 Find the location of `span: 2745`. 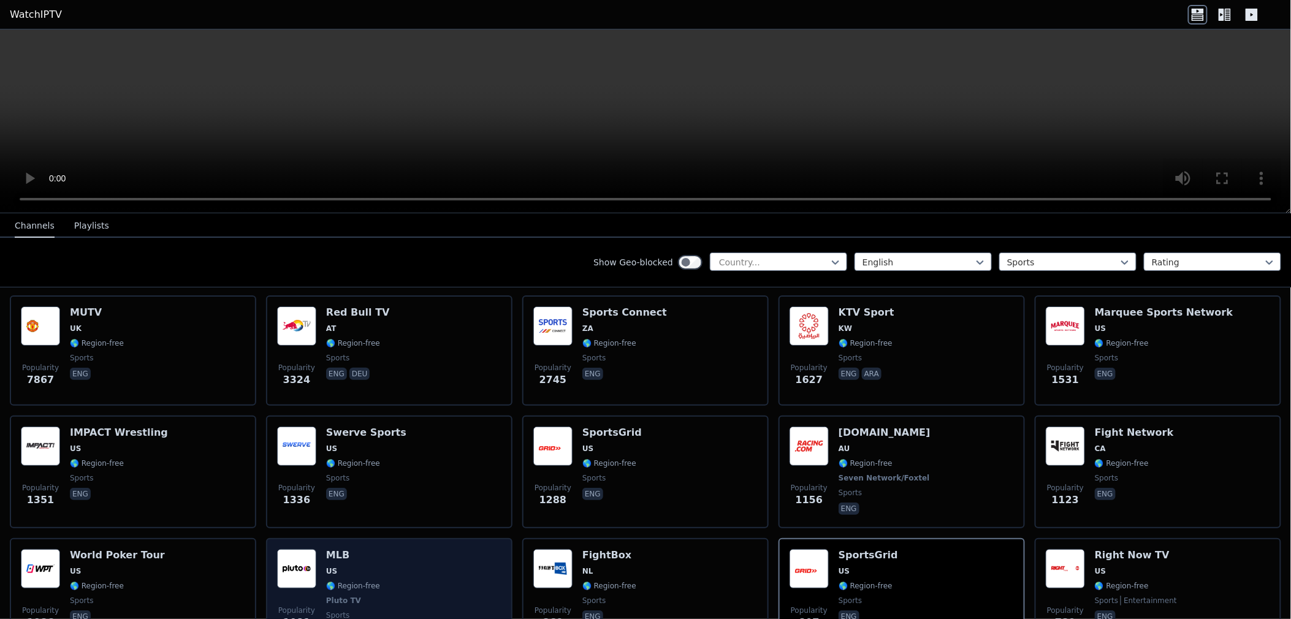

span: 2745 is located at coordinates (553, 380).